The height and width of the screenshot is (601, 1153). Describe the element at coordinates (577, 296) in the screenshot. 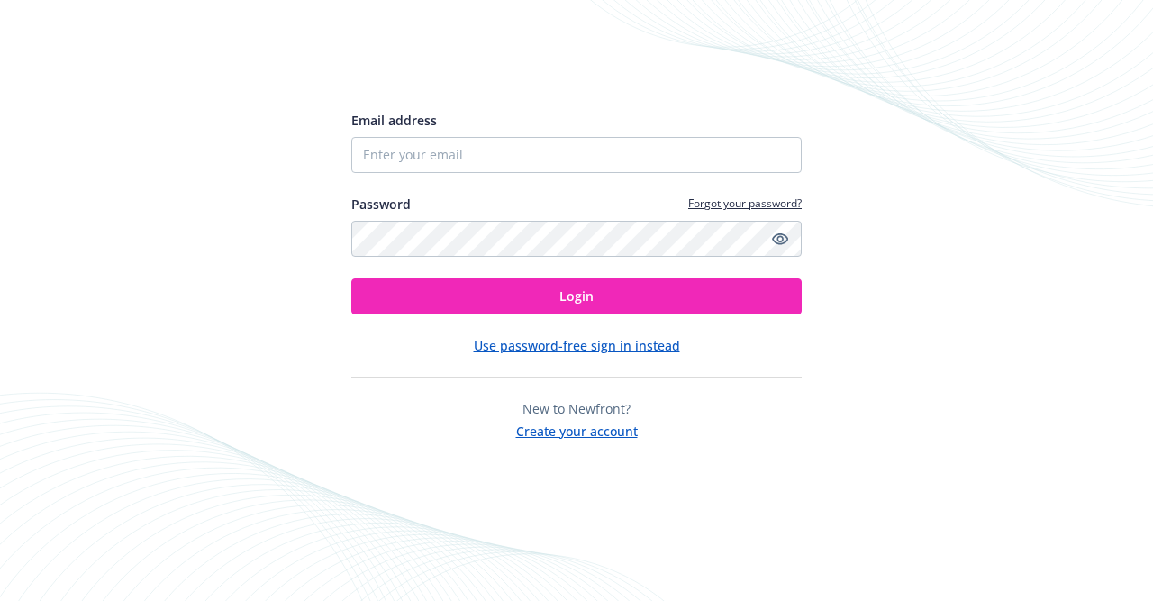

I see `button: Login` at that location.